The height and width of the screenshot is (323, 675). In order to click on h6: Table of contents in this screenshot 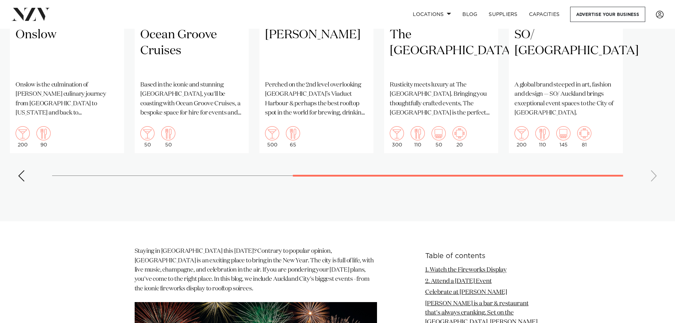, I will do `click(483, 256)`.